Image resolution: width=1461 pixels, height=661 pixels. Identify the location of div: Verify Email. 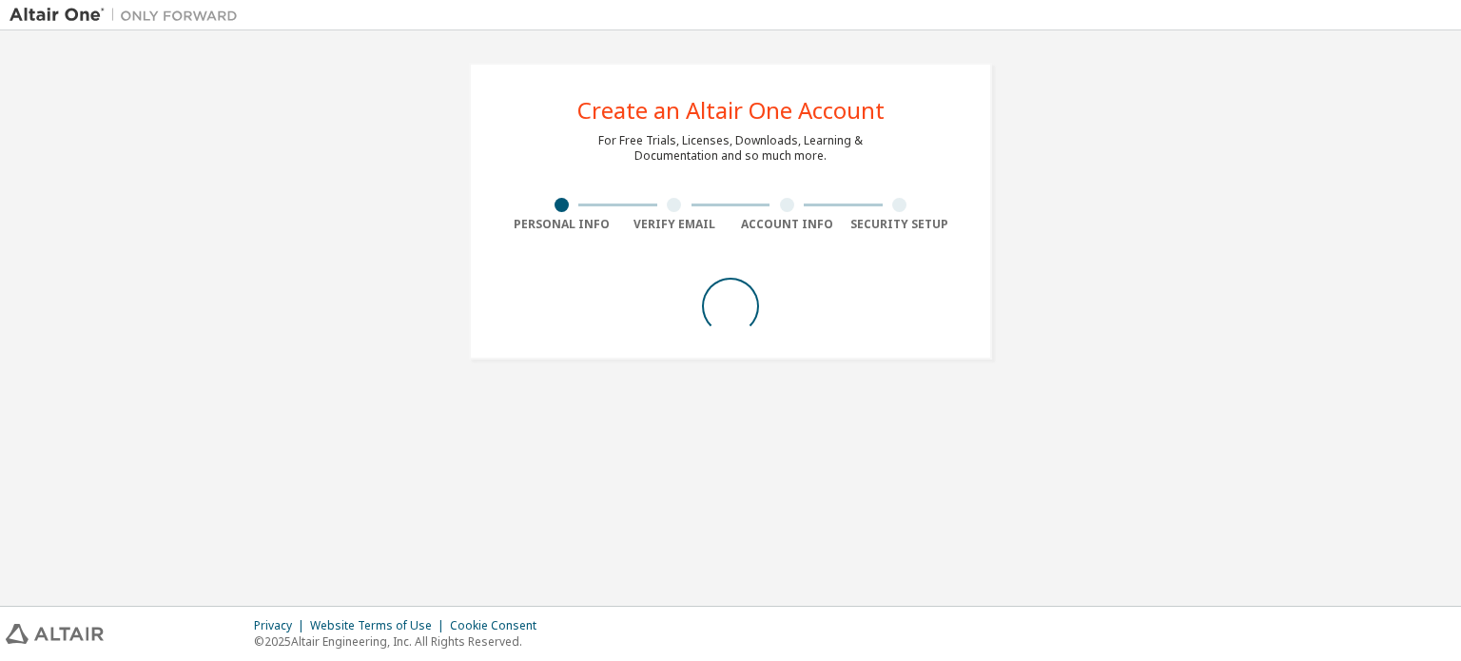
(674, 224).